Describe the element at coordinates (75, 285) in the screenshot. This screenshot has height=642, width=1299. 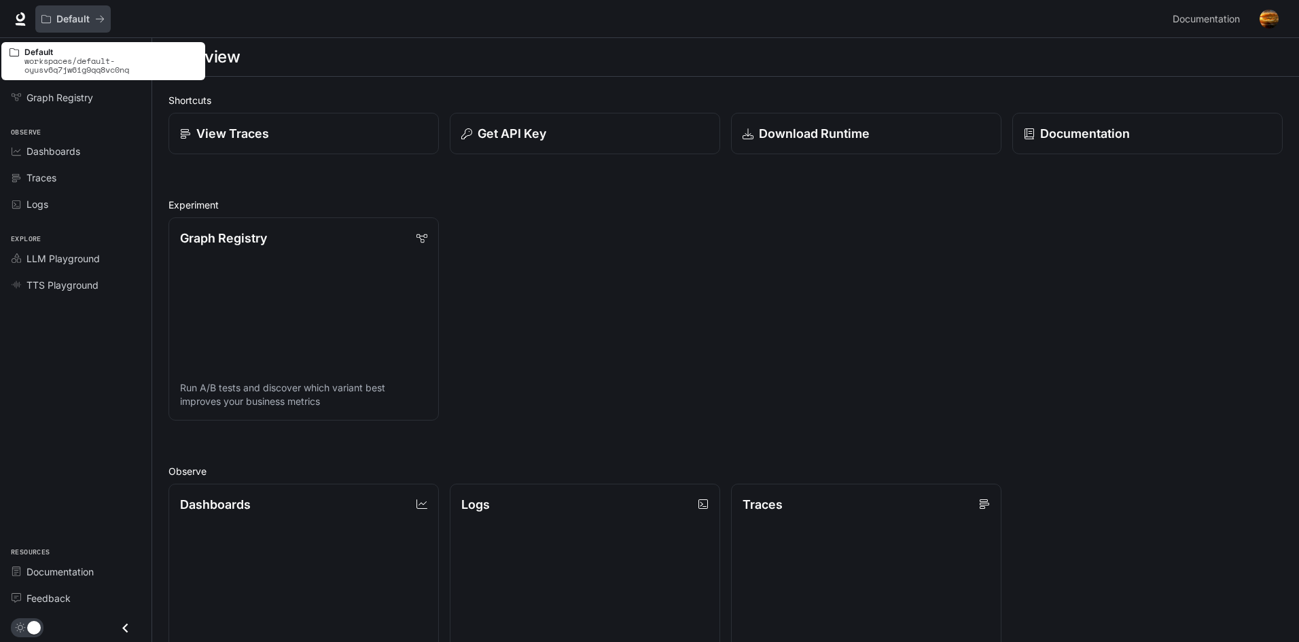
I see `a: TTS Playground` at that location.